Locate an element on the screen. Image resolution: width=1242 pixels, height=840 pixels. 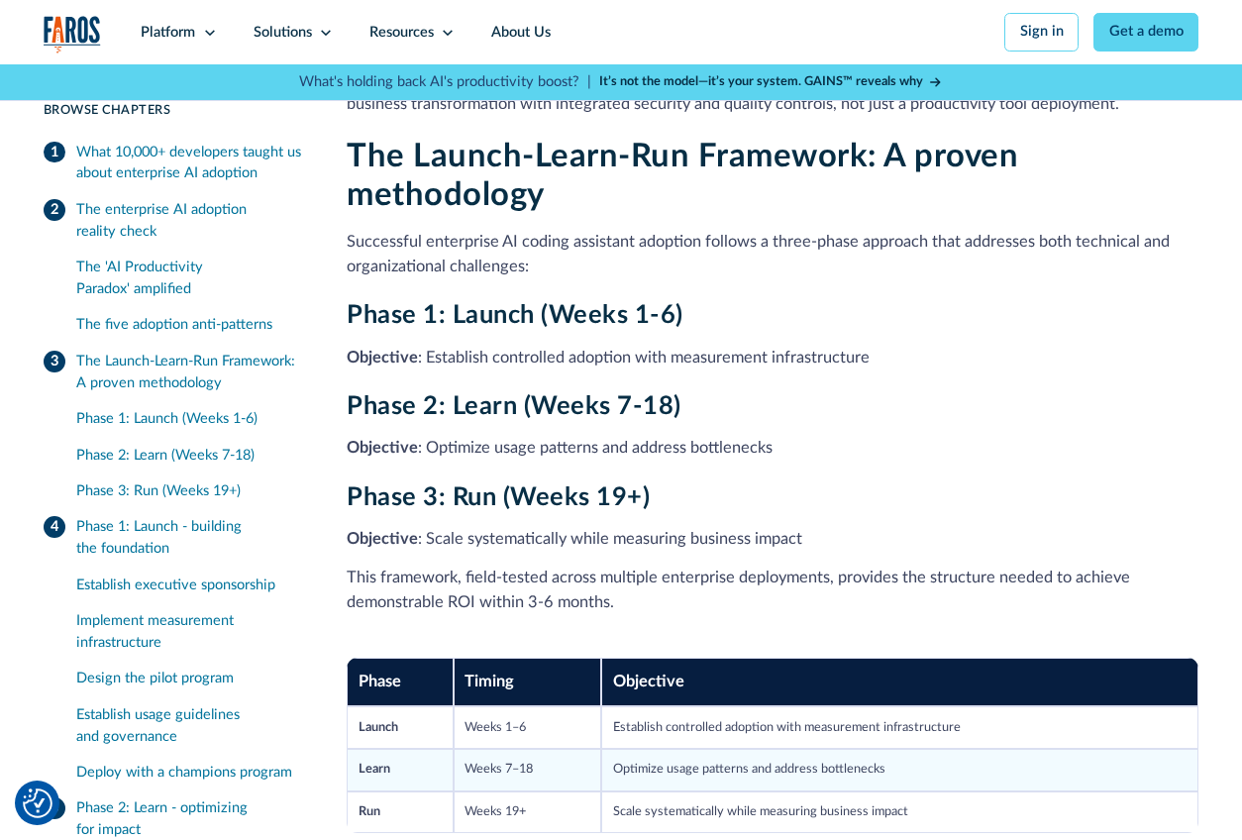
a: It’s not the model—it’s your system. GAINS™ reveals why is located at coordinates (771, 81).